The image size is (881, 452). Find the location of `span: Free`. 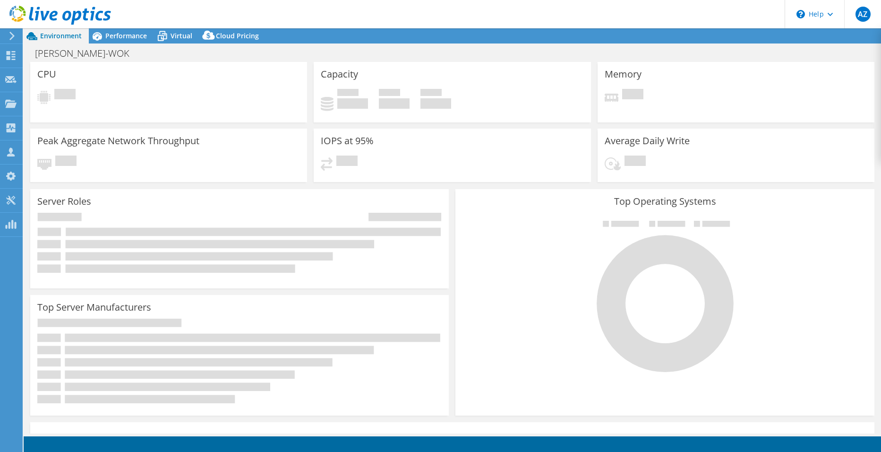

span: Free is located at coordinates (389, 94).